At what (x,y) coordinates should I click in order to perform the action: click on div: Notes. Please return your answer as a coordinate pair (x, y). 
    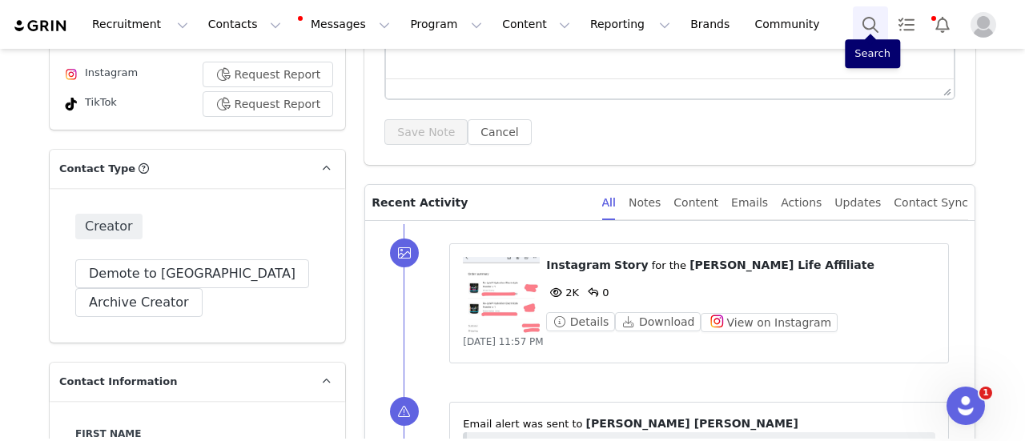
    Looking at the image, I should click on (645, 203).